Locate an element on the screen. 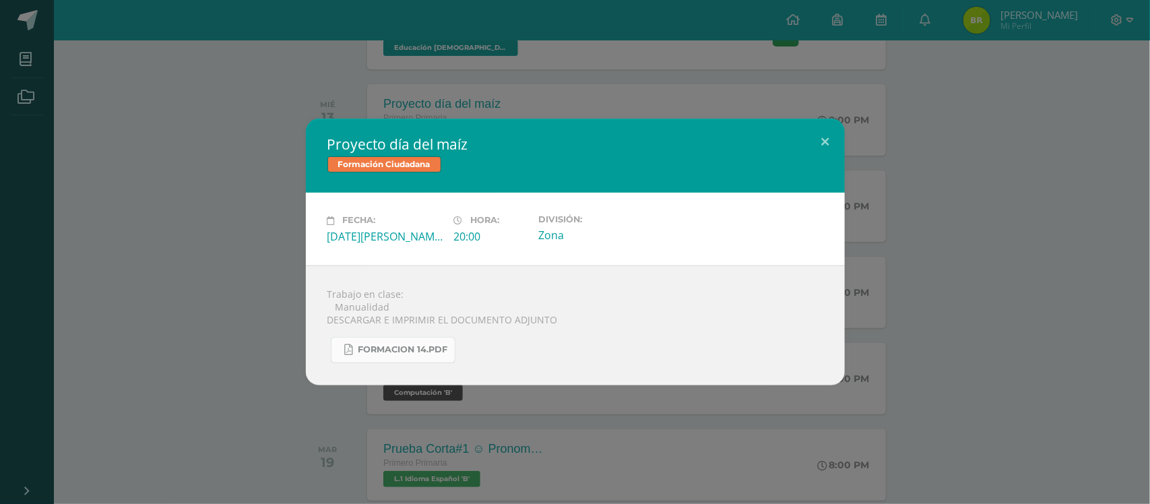 This screenshot has height=504, width=1150. h2: Proyecto día del maíz is located at coordinates (575, 144).